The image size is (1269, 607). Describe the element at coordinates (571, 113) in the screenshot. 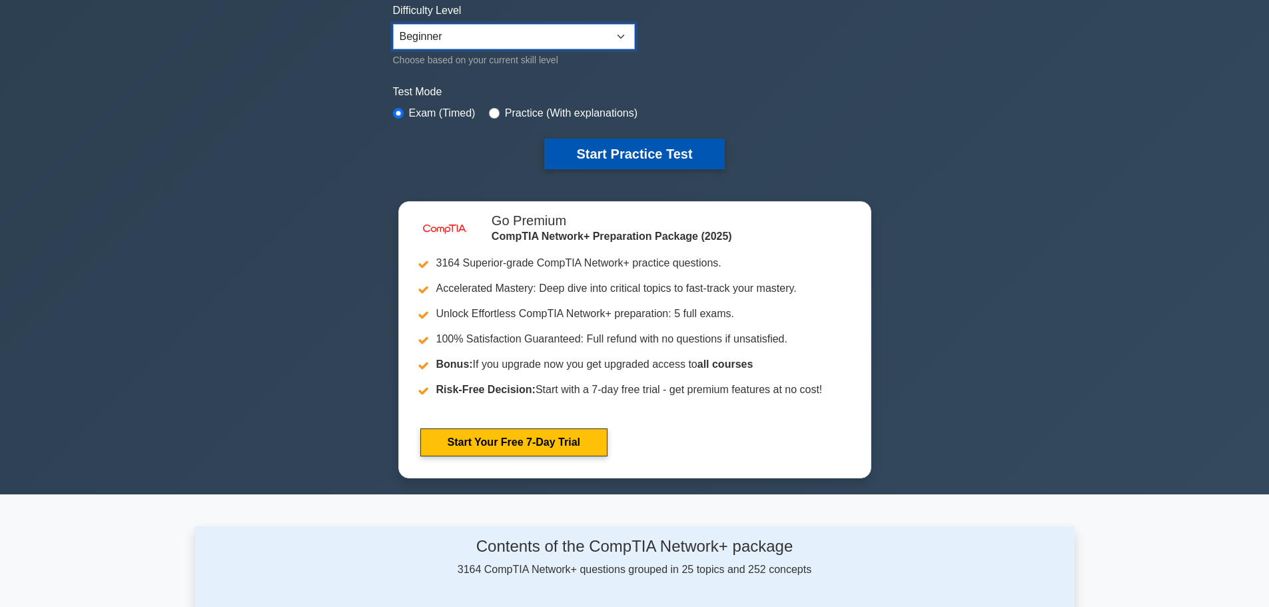

I see `label: Practice (With explanations)` at that location.